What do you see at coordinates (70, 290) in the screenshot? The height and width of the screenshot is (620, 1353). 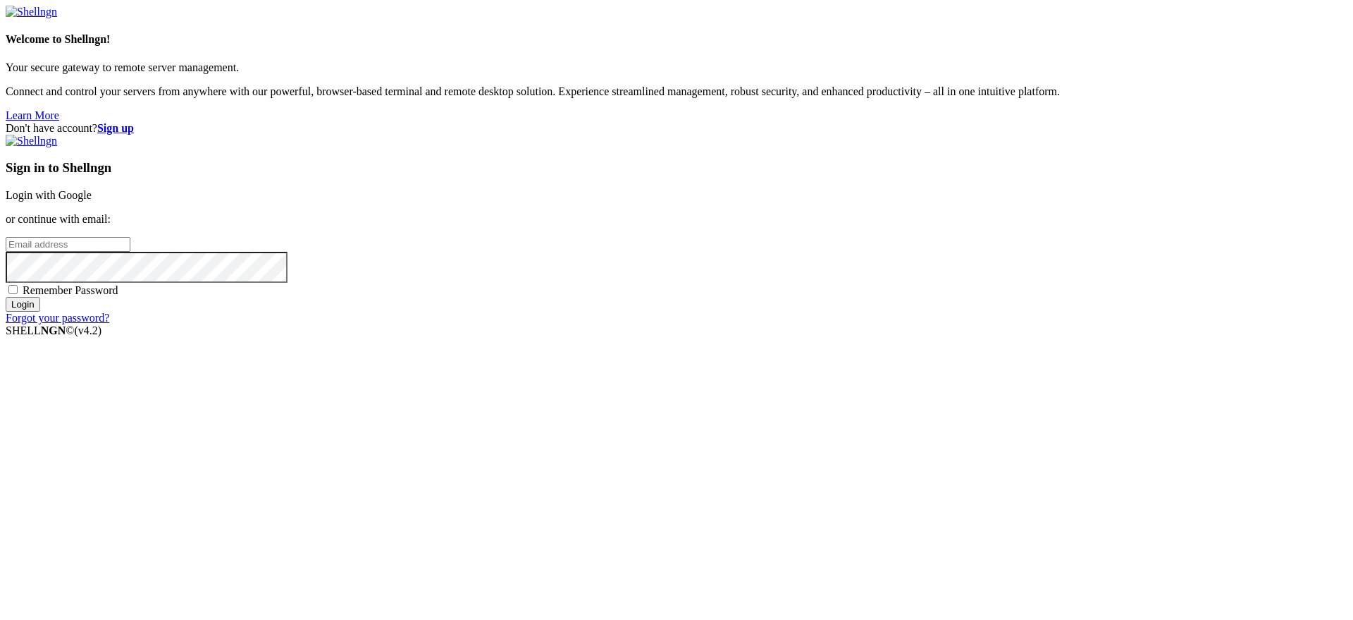 I see `span: Remember Password` at bounding box center [70, 290].